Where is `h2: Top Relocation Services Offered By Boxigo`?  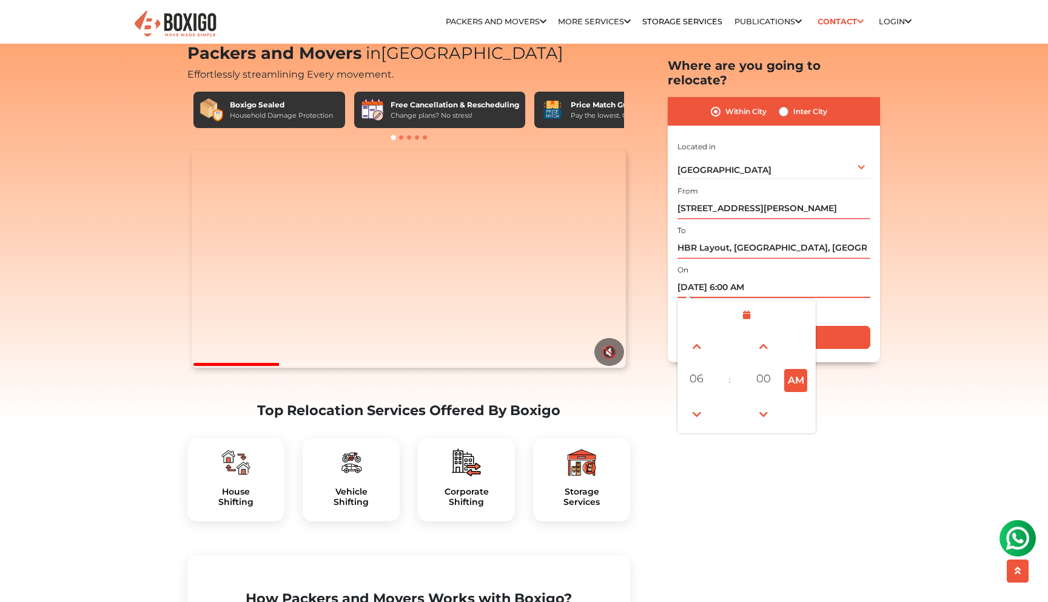 h2: Top Relocation Services Offered By Boxigo is located at coordinates (409, 410).